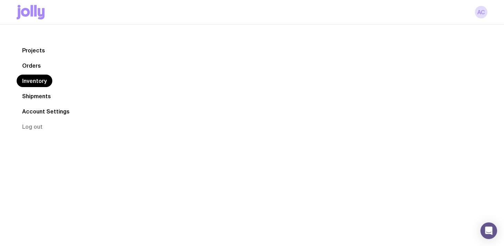 This screenshot has width=504, height=246. What do you see at coordinates (34, 81) in the screenshot?
I see `a: Inventory` at bounding box center [34, 81].